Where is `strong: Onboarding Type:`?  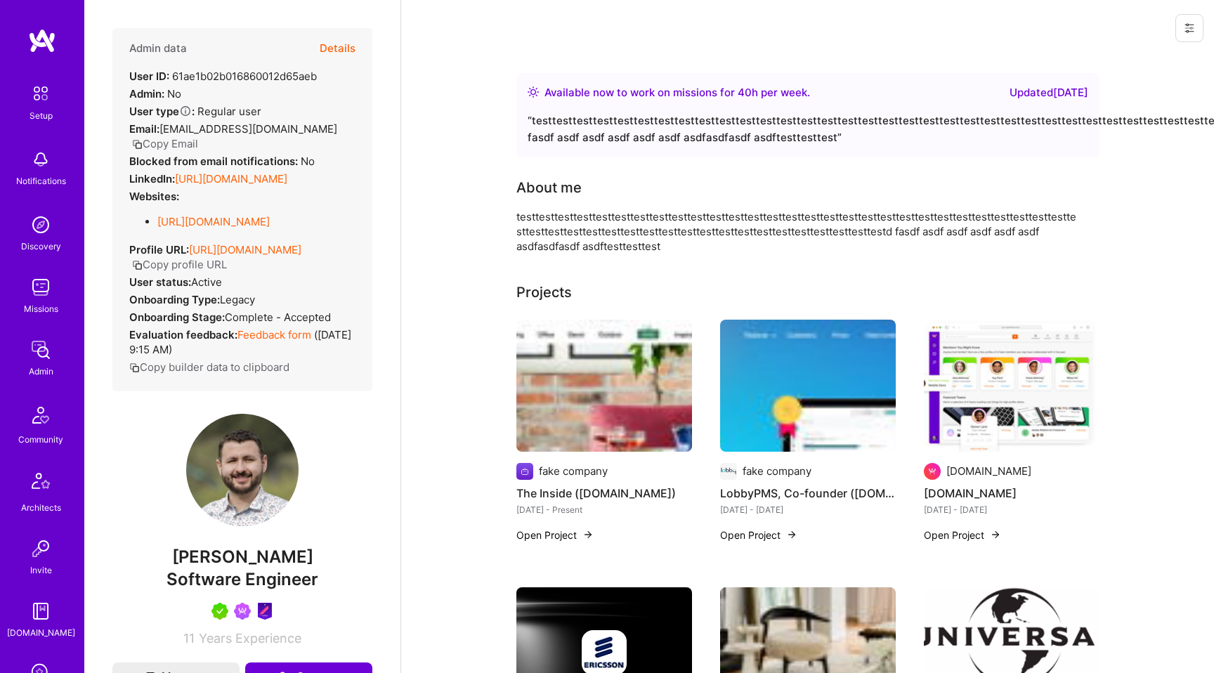
strong: Onboarding Type: is located at coordinates (174, 299).